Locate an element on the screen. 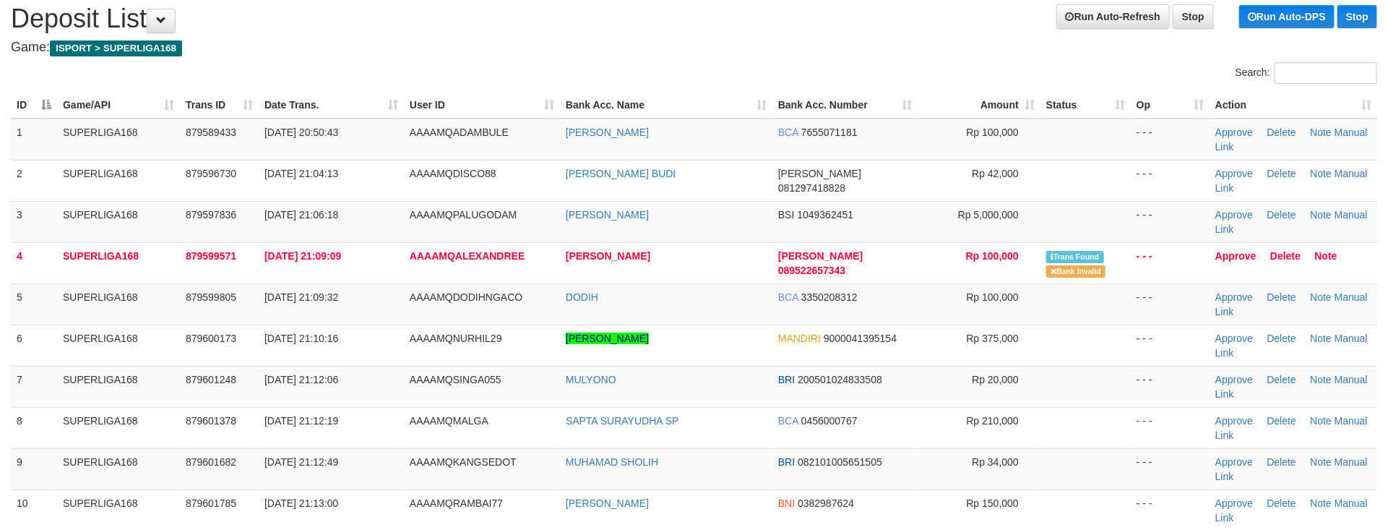 The height and width of the screenshot is (530, 1388). span: Copy 1049362451 to clipboard is located at coordinates (825, 215).